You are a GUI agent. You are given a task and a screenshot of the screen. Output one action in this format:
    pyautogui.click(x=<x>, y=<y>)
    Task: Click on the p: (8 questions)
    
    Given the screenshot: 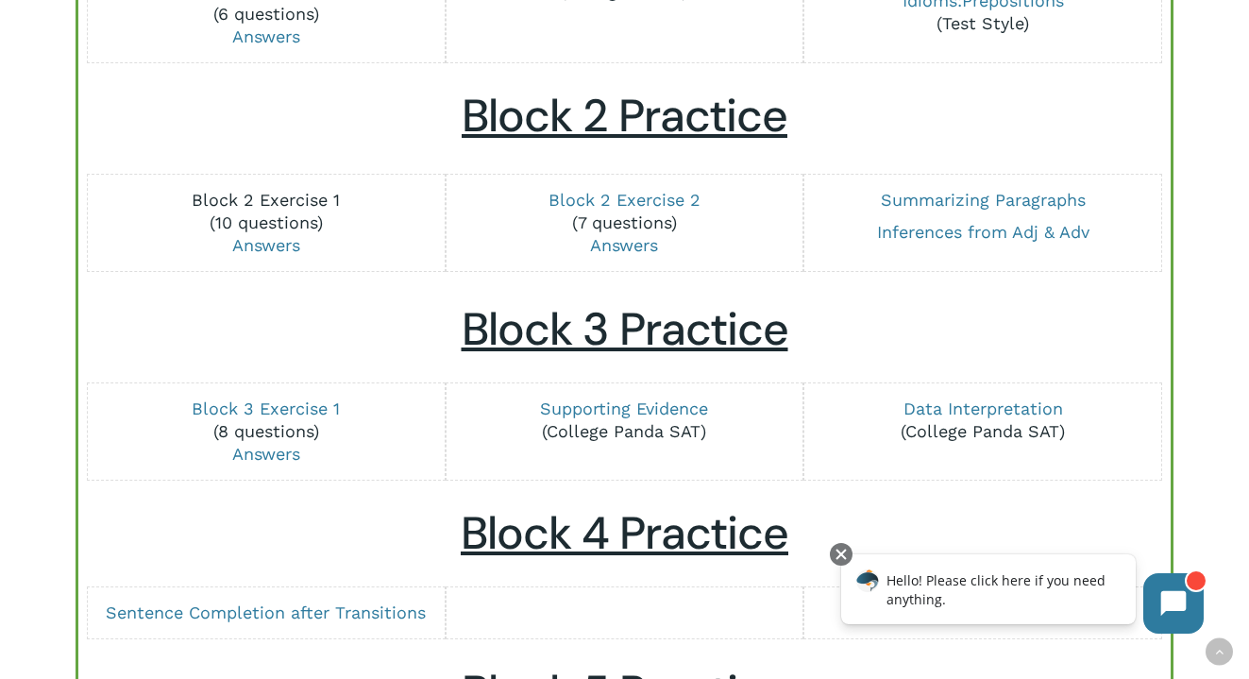 What is the action you would take?
    pyautogui.click(x=265, y=431)
    